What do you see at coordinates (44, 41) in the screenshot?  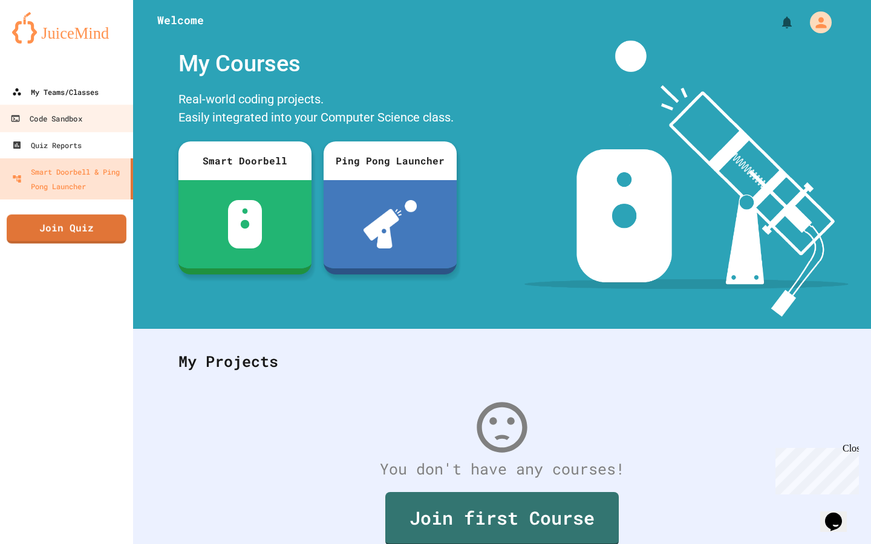 I see `div: Chat with us now!Close` at bounding box center [44, 41].